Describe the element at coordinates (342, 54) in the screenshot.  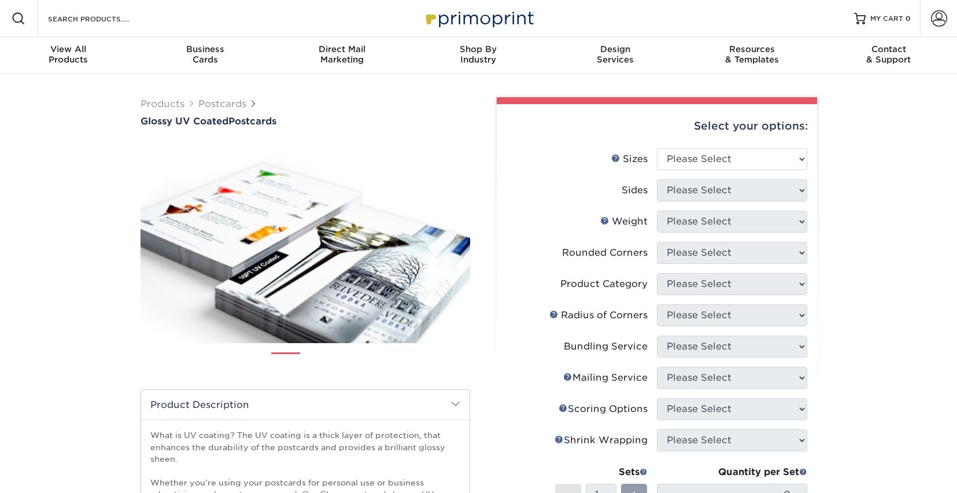
I see `div: Marketing` at that location.